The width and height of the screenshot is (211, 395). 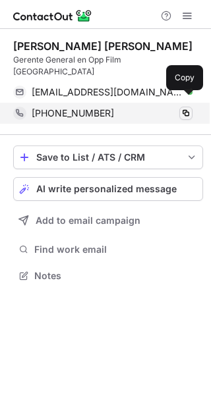 I want to click on span: Add to email campaign, so click(x=88, y=221).